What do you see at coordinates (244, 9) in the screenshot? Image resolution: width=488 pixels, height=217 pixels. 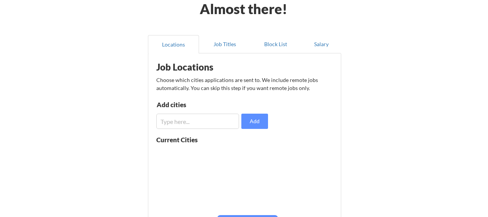 I see `div: Almost there!` at bounding box center [244, 9].